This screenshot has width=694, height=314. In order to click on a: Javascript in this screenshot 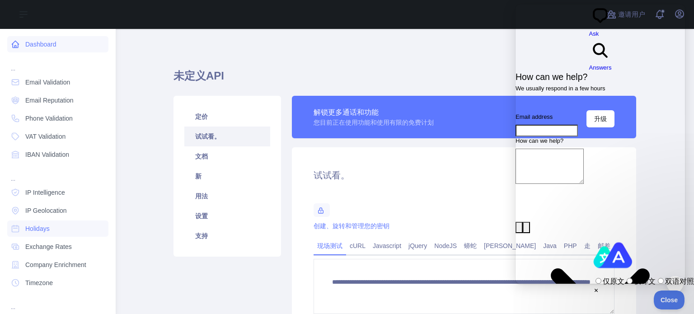, I will do `click(387, 246)`.